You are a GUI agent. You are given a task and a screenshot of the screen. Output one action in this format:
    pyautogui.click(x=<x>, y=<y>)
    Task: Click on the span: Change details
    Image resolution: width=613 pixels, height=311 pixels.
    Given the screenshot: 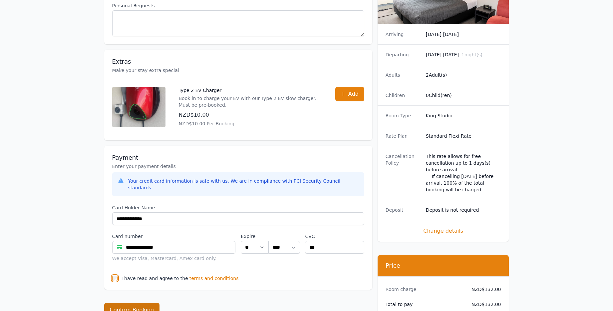 What is the action you would take?
    pyautogui.click(x=443, y=231)
    